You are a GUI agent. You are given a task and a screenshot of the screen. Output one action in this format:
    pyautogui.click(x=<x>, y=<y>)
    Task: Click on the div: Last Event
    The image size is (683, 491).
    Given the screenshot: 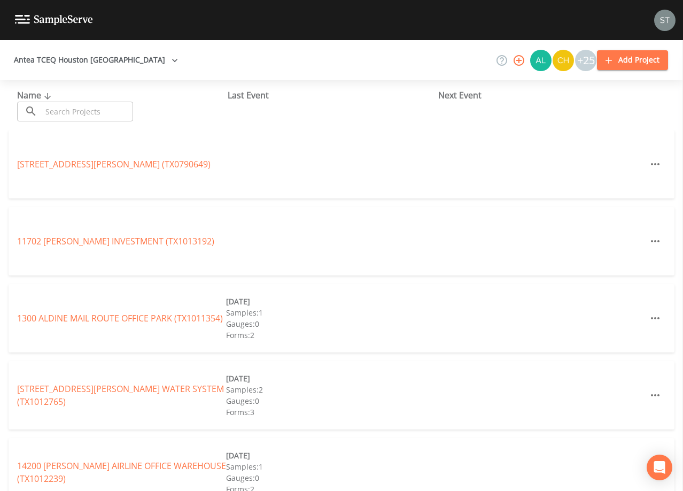 What is the action you would take?
    pyautogui.click(x=333, y=95)
    